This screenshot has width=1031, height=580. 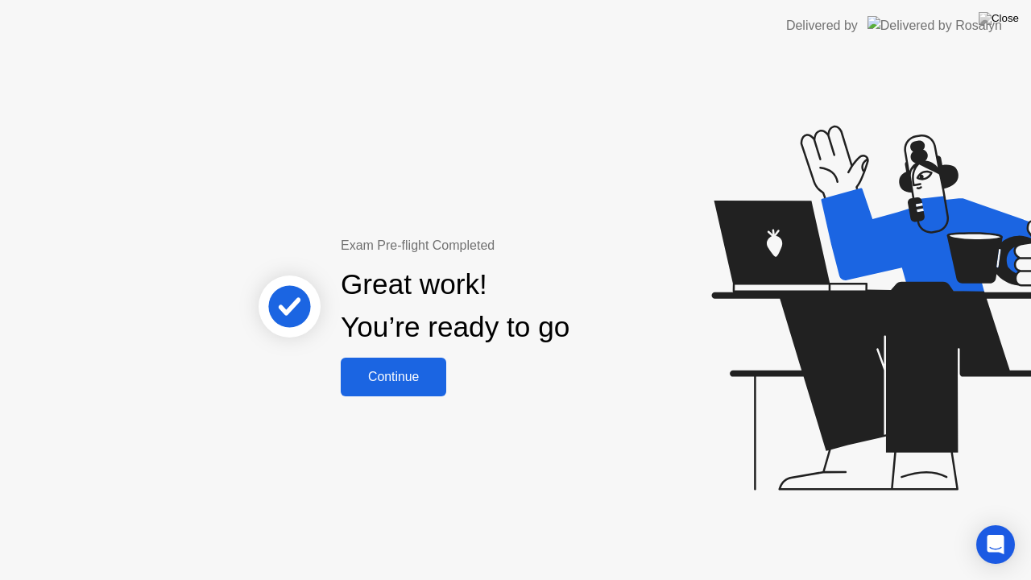 What do you see at coordinates (393, 377) in the screenshot?
I see `div: Continue` at bounding box center [393, 377].